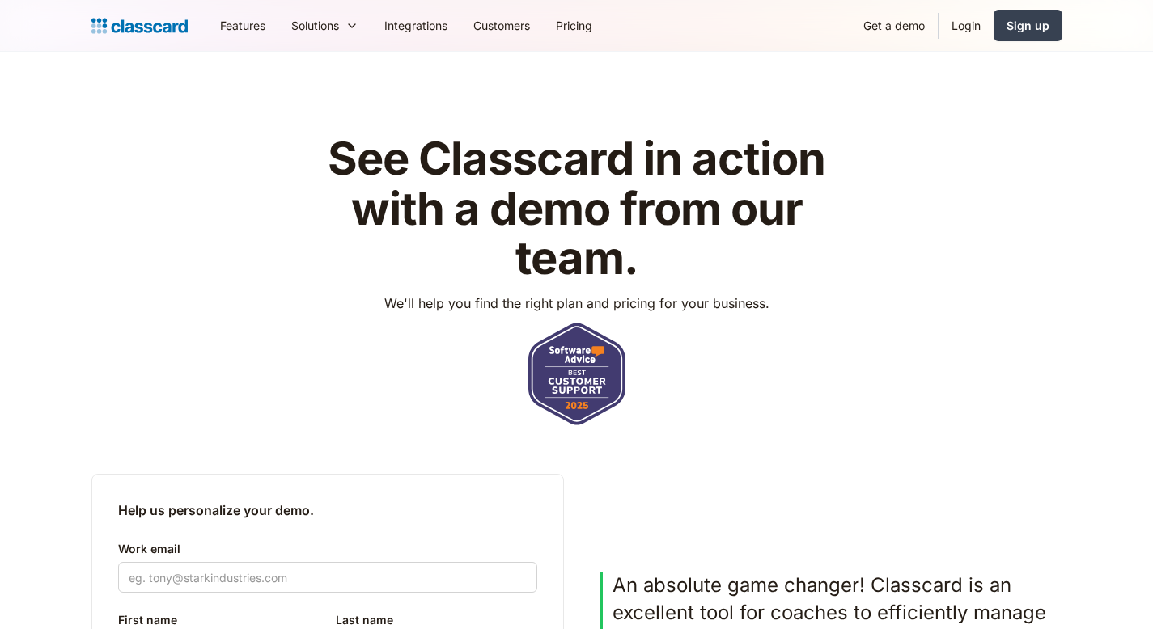  Describe the element at coordinates (328, 549) in the screenshot. I see `label: Work email` at that location.